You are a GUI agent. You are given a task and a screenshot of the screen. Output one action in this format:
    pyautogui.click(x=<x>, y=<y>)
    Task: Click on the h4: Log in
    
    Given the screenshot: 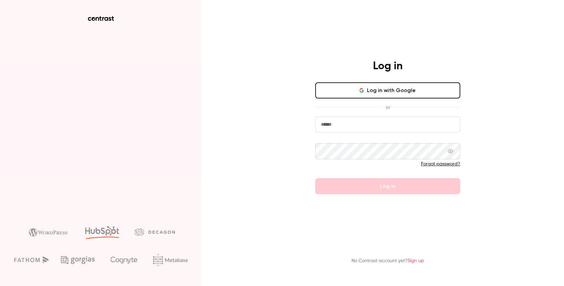 What is the action you would take?
    pyautogui.click(x=388, y=66)
    